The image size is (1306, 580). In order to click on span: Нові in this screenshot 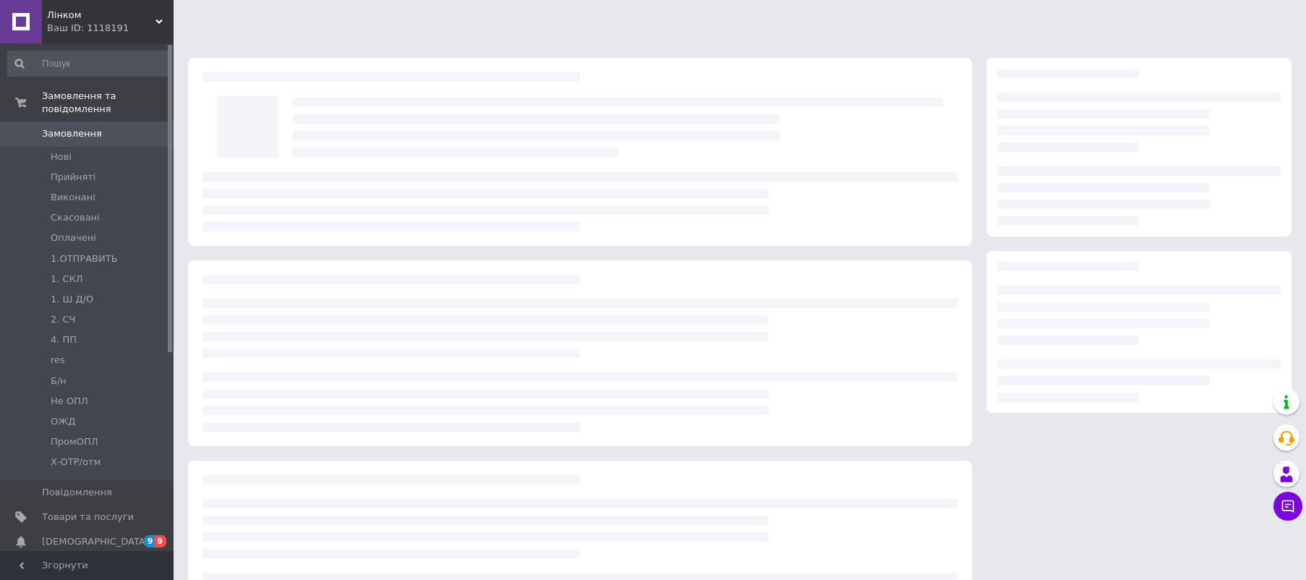, I will do `click(61, 157)`.